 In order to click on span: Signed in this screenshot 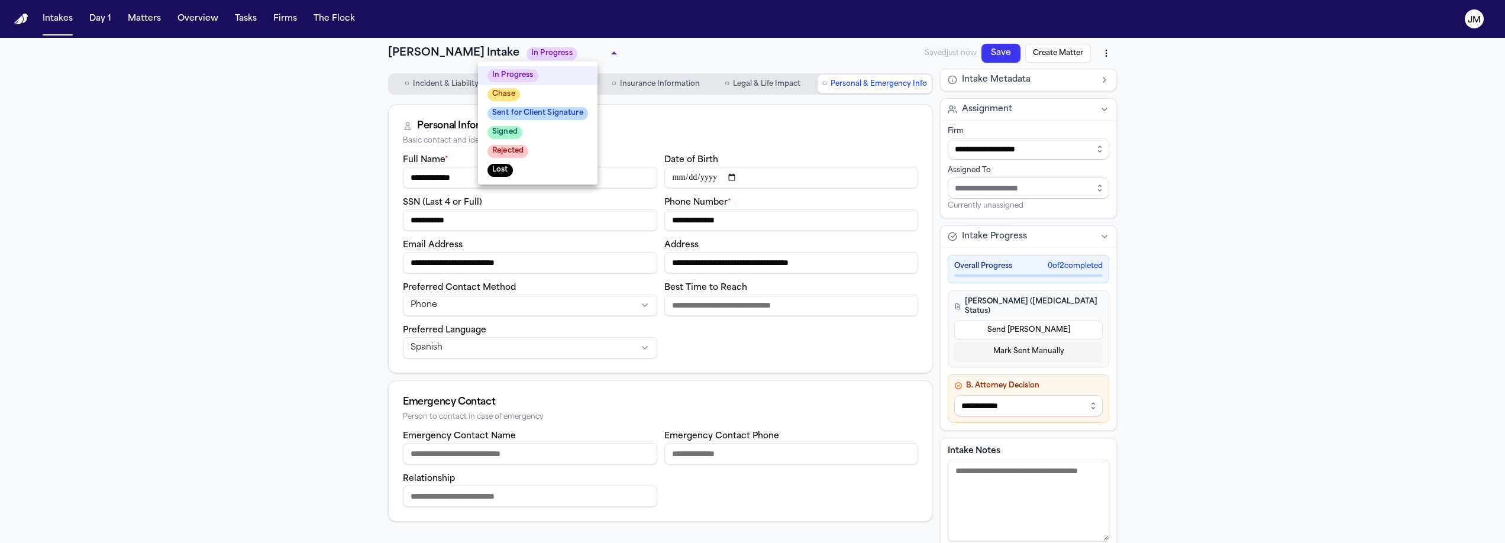, I will do `click(505, 133)`.